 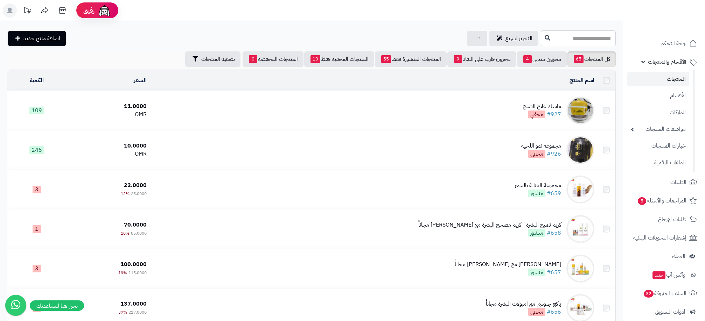 I want to click on span: 12%, so click(x=125, y=194).